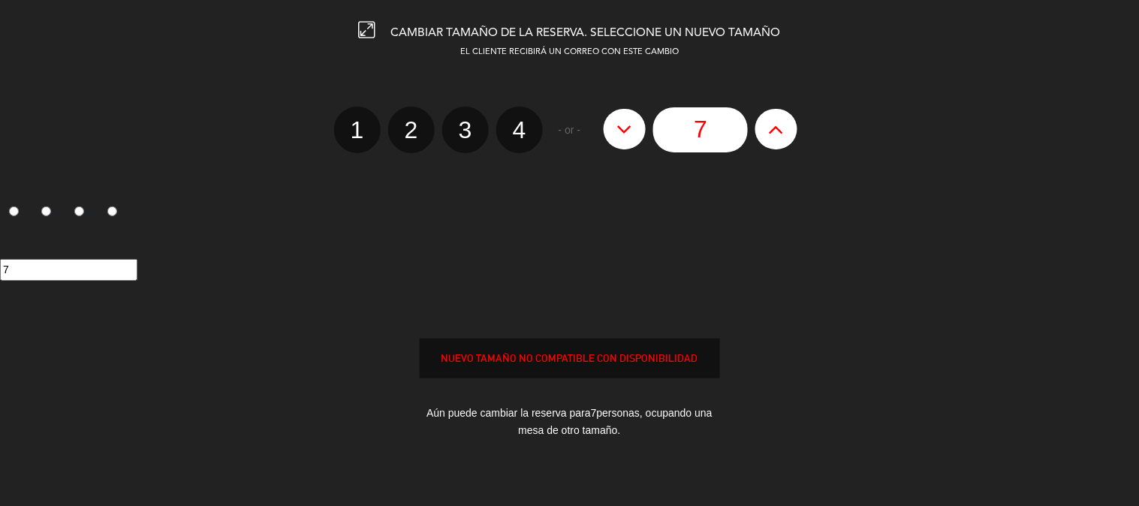 This screenshot has width=1139, height=506. Describe the element at coordinates (586, 33) in the screenshot. I see `span: CAMBIAR TAMAÑO DE LA RESERVA. SELECCIONE UN NUEVO TAMAÑO` at that location.